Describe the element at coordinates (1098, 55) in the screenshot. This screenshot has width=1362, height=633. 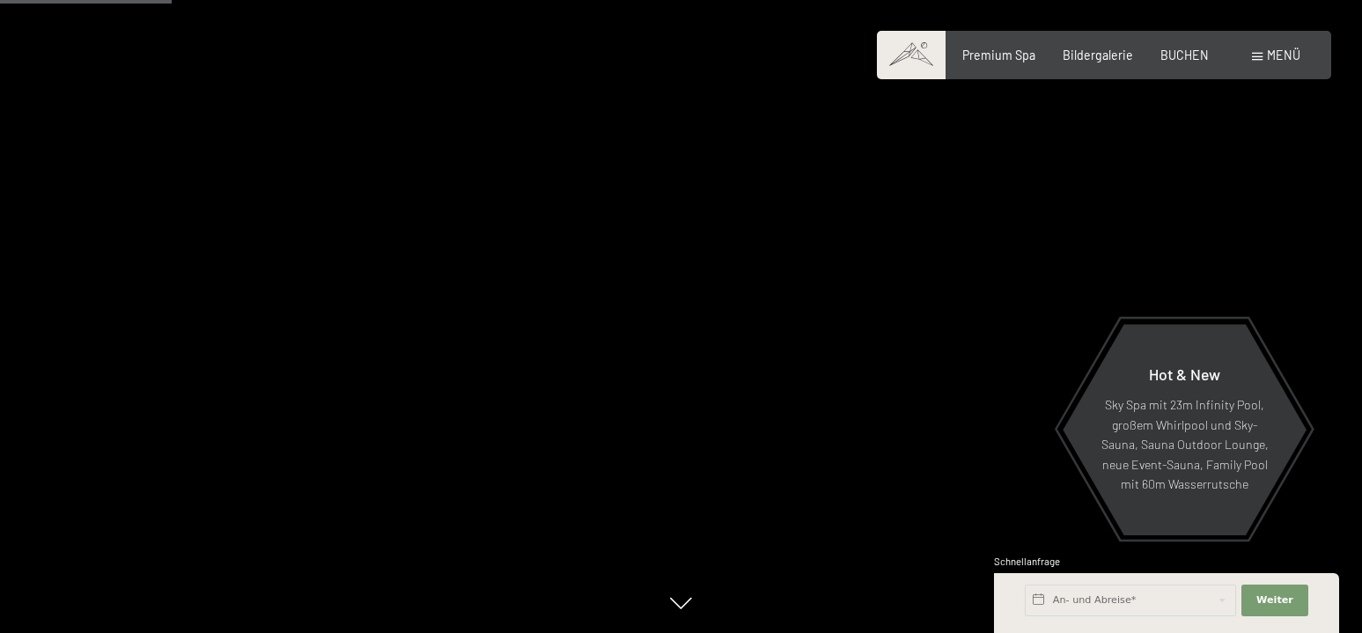
I see `span: Bildergalerie` at that location.